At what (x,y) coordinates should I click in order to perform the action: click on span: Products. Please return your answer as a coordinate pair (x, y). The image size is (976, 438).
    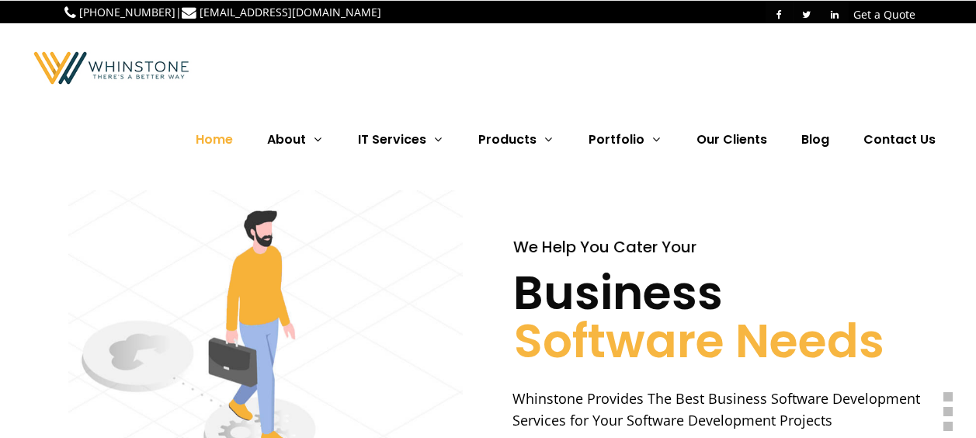
    Looking at the image, I should click on (507, 139).